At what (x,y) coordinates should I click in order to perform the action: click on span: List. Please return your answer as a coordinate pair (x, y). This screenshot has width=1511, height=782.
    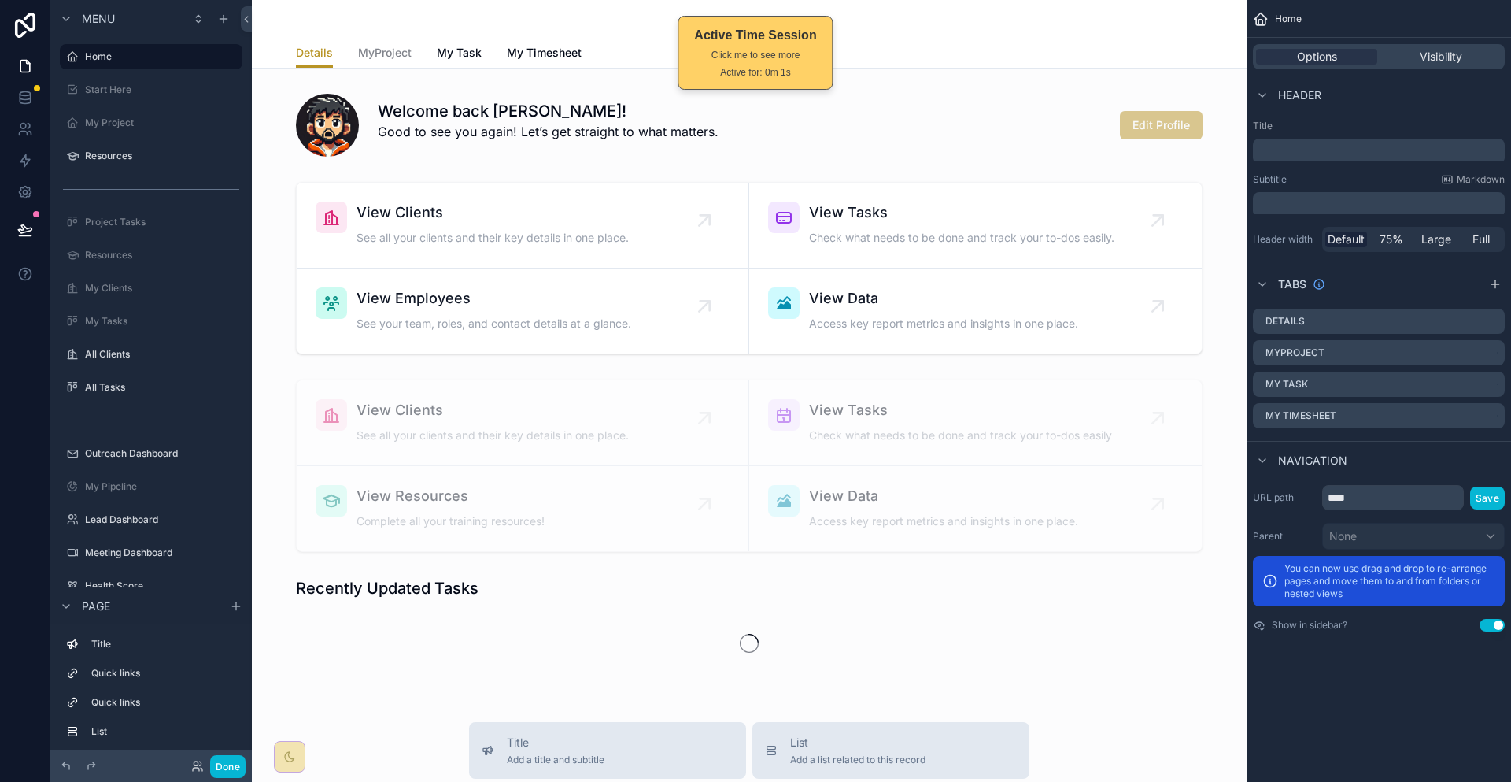
    Looking at the image, I should click on (858, 742).